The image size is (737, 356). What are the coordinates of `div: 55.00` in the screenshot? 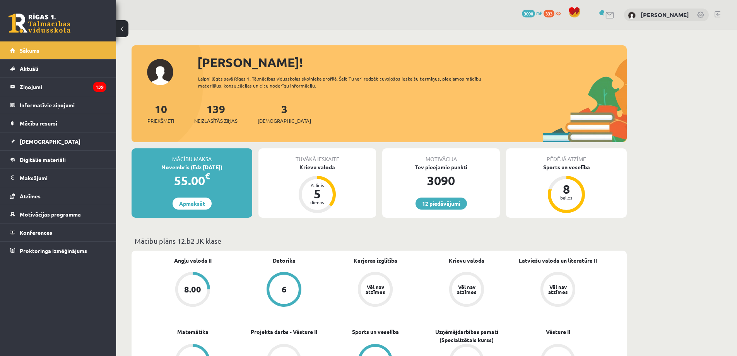 It's located at (192, 180).